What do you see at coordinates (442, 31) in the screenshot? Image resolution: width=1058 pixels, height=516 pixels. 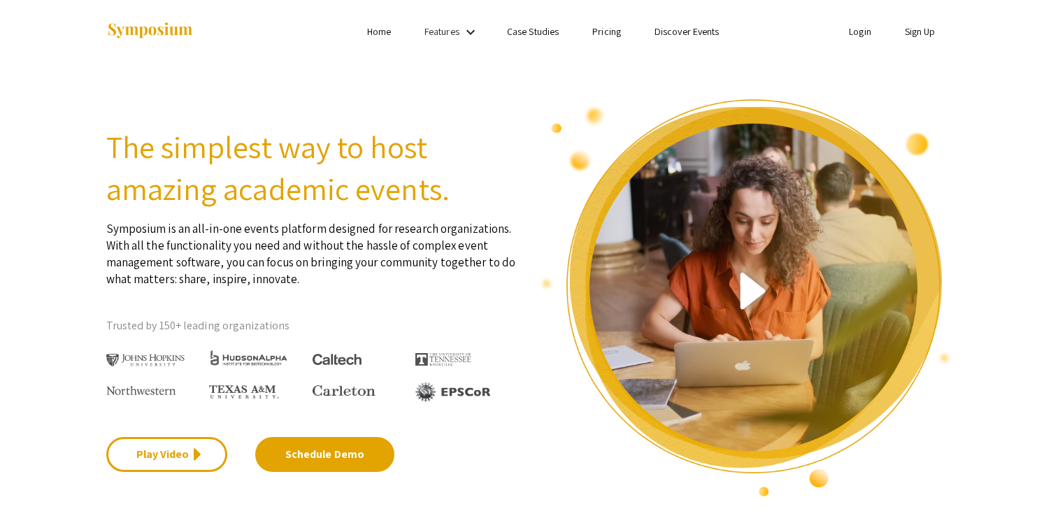 I see `a: Features` at bounding box center [442, 31].